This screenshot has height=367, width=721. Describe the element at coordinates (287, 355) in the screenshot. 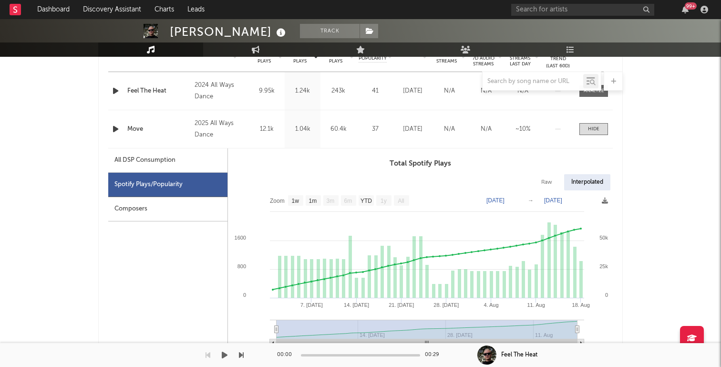

I see `div: 00:00` at that location.